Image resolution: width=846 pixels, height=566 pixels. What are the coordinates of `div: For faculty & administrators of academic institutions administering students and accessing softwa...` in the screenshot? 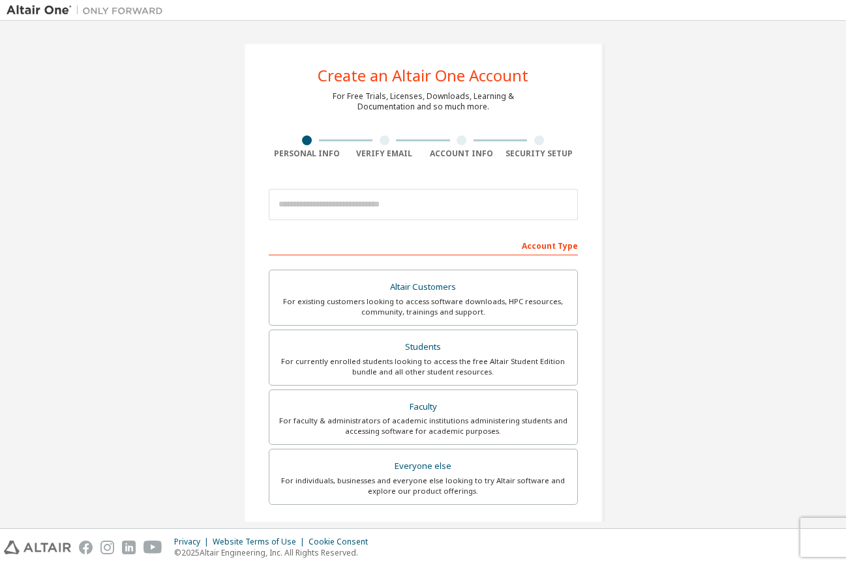 It's located at (423, 426).